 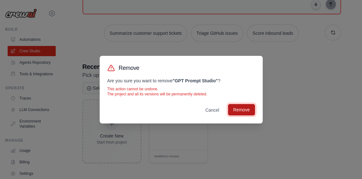 What do you see at coordinates (181, 89) in the screenshot?
I see `p: This action cannot be undone.` at bounding box center [181, 89].